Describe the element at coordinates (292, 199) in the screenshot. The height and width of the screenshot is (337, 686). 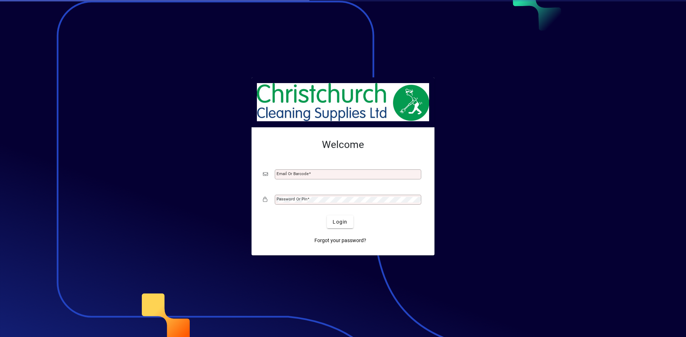
I see `mat-label: Password or Pin` at that location.